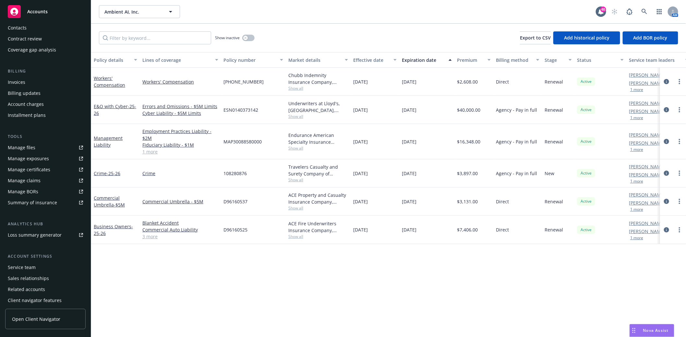 The image size is (686, 337). Describe the element at coordinates (132, 12) in the screenshot. I see `span: Ambient AI, Inc.` at that location.